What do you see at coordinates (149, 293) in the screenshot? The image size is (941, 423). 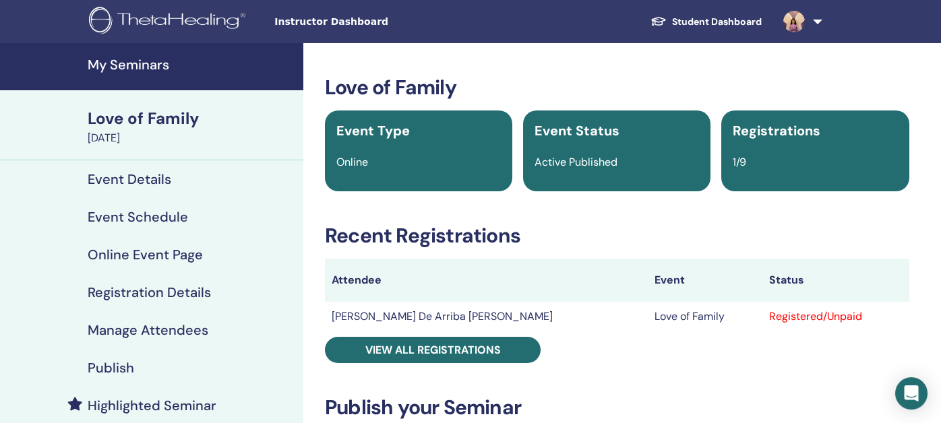 I see `h4: Registration Details` at bounding box center [149, 293].